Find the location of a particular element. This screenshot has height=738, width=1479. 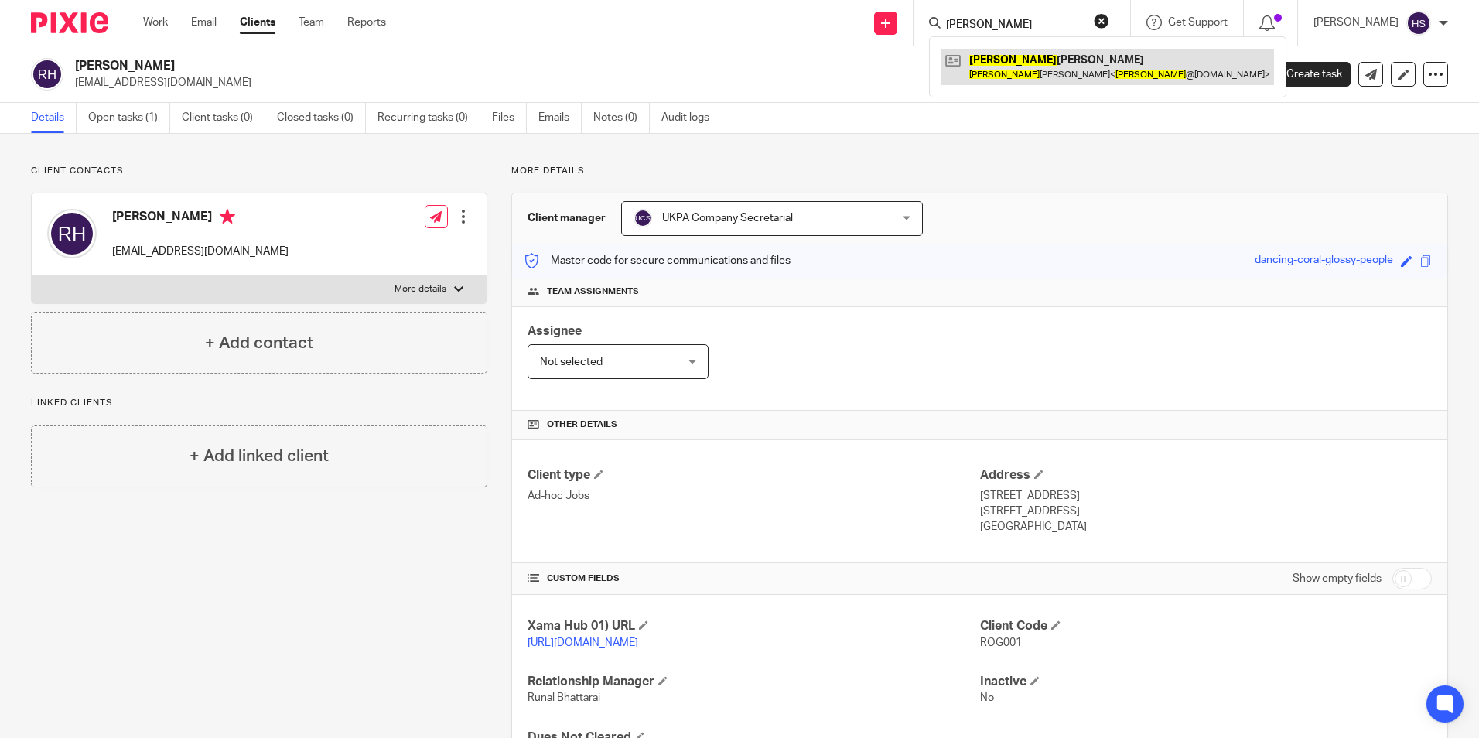

a: Email is located at coordinates (203, 22).